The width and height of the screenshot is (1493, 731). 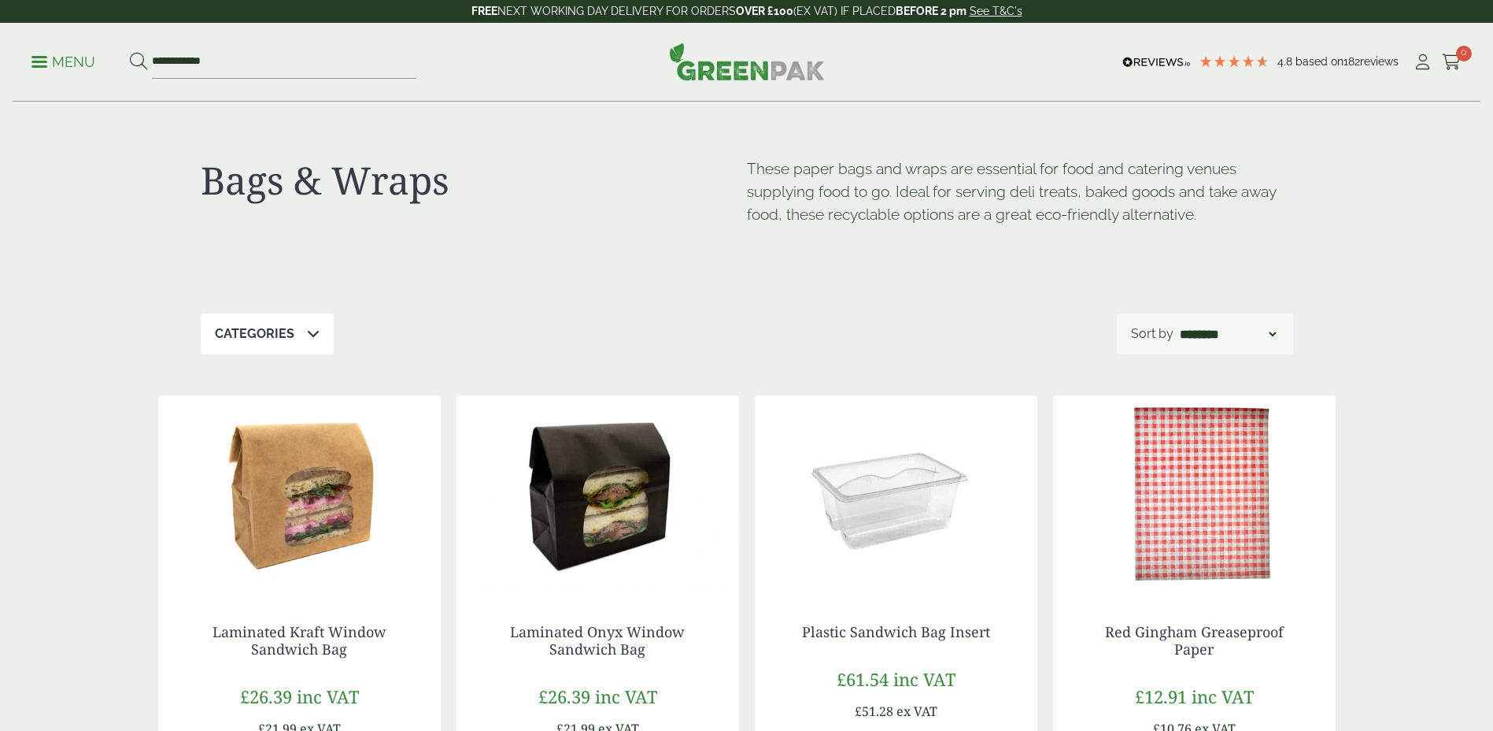 I want to click on img: Laminated Kraft Sandwich Bag, so click(x=299, y=494).